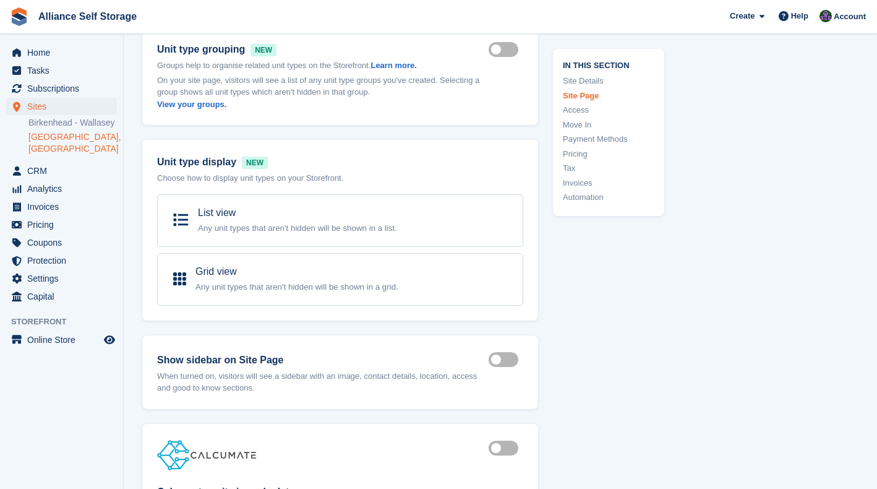 The image size is (877, 489). Describe the element at coordinates (64, 171) in the screenshot. I see `span: CRM` at that location.